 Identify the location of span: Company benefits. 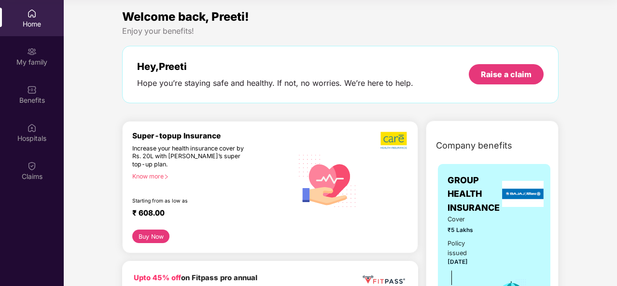
(474, 146).